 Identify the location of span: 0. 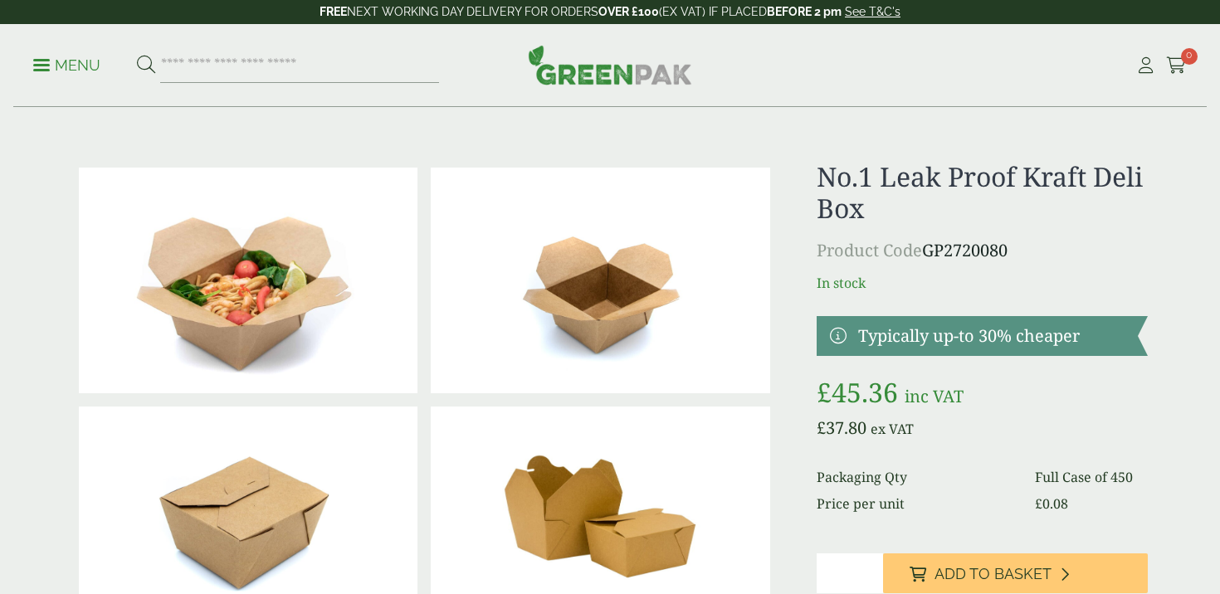
(1189, 56).